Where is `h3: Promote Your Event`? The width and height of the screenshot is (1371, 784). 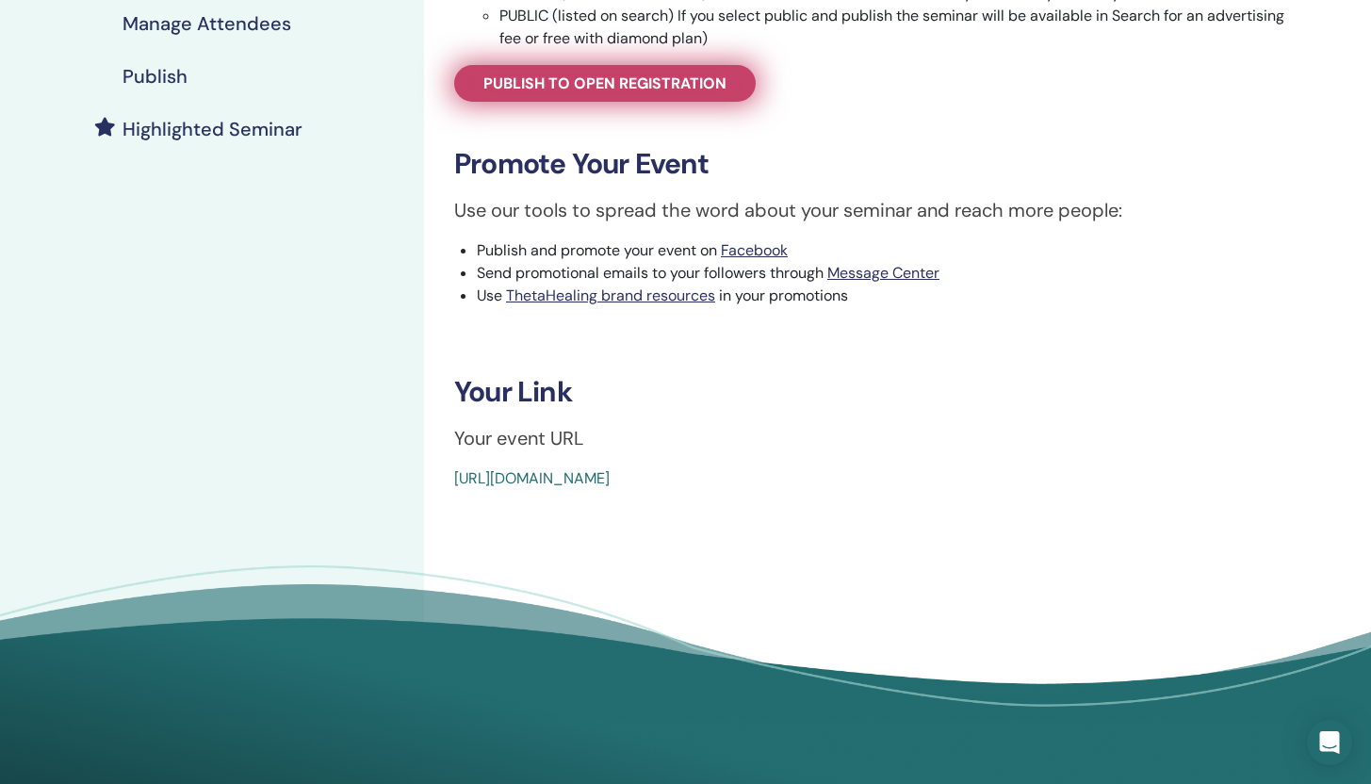 h3: Promote Your Event is located at coordinates (881, 164).